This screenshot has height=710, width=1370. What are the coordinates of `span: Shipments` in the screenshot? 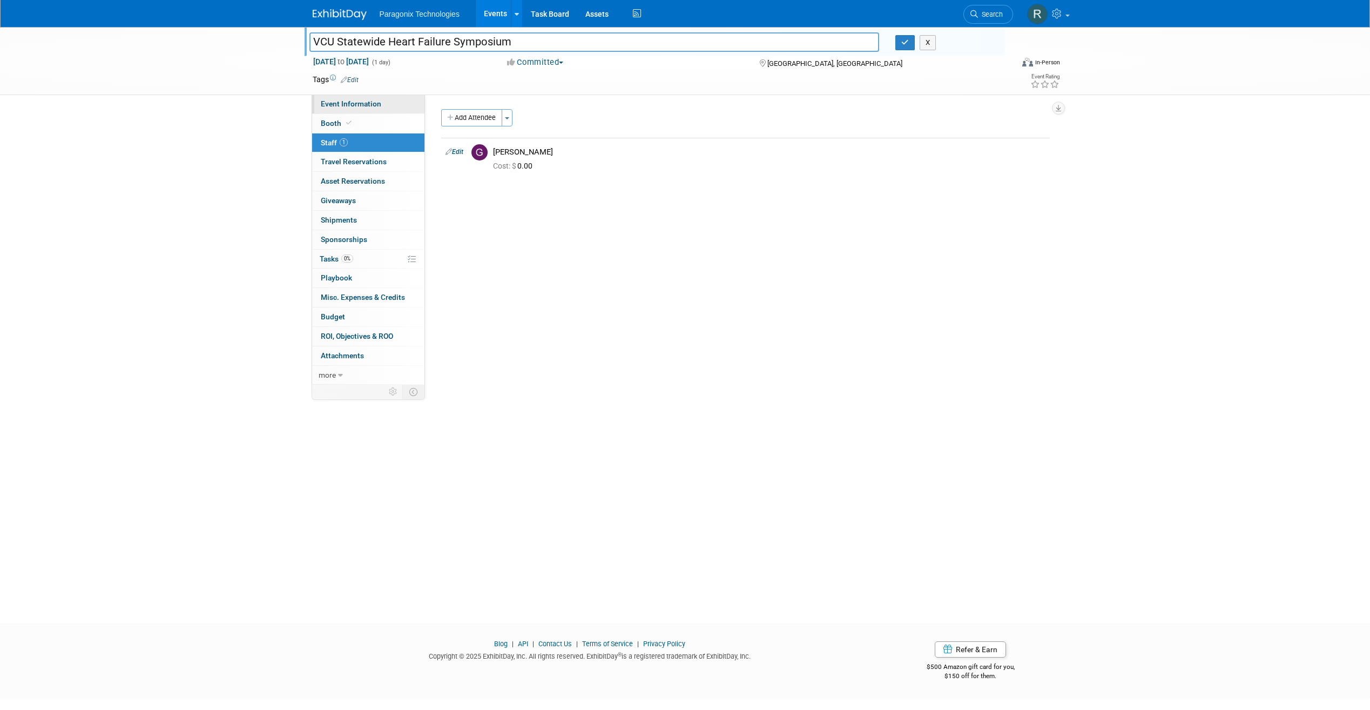 It's located at (339, 220).